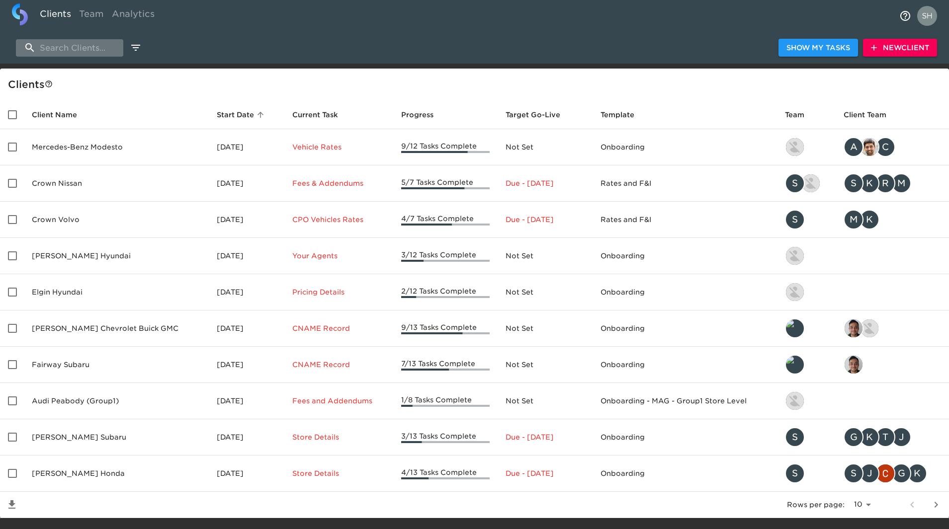 The height and width of the screenshot is (529, 949). Describe the element at coordinates (61, 115) in the screenshot. I see `span: Client Name` at that location.